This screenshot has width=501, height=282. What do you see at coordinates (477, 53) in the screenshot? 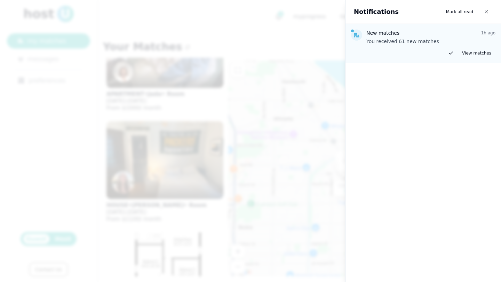
I see `a: View matches` at bounding box center [477, 53].